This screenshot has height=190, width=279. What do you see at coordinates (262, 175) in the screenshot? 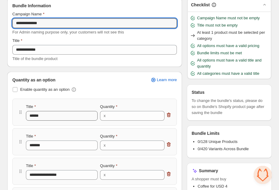
I see `div: Open chat` at bounding box center [262, 175].